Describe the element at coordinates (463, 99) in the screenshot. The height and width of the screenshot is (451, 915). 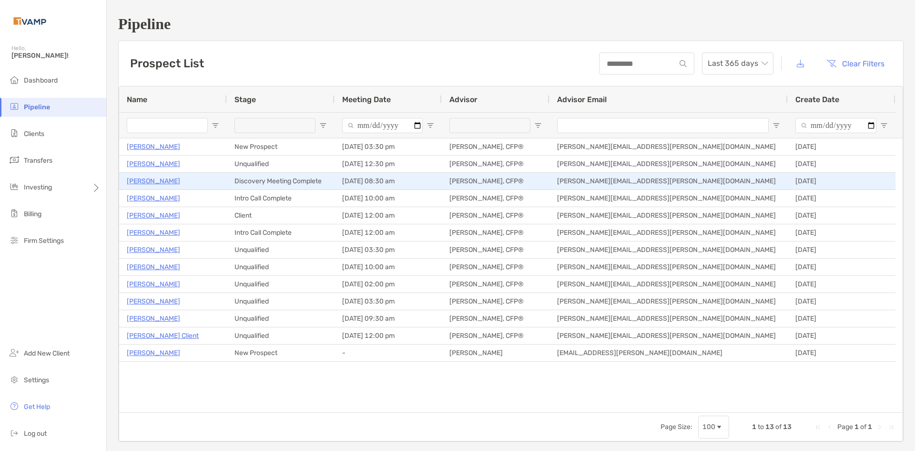
I see `span: Advisor` at that location.